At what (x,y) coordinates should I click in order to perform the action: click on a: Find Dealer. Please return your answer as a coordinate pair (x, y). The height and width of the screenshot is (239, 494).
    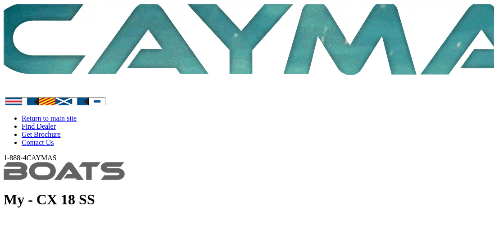
    Looking at the image, I should click on (39, 126).